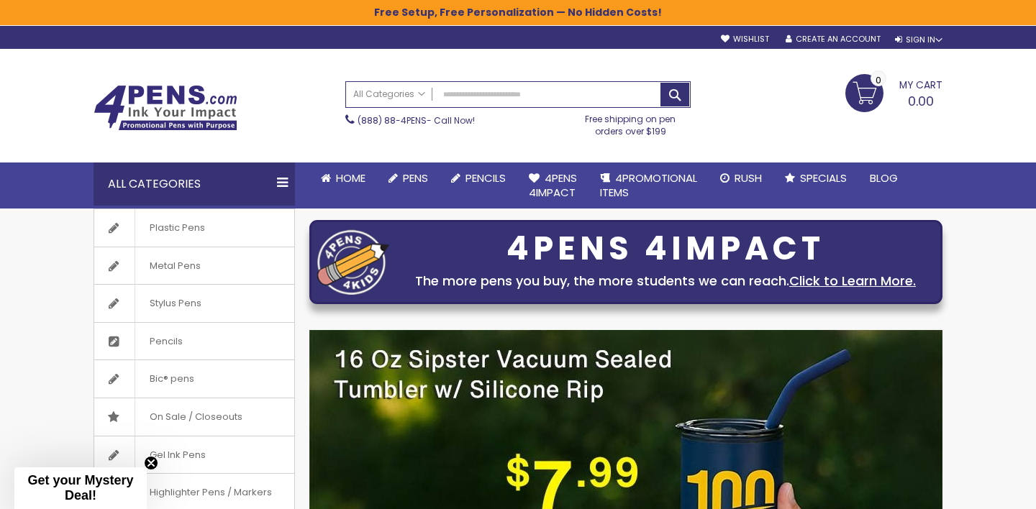  I want to click on span: On Sale / Closeouts, so click(196, 417).